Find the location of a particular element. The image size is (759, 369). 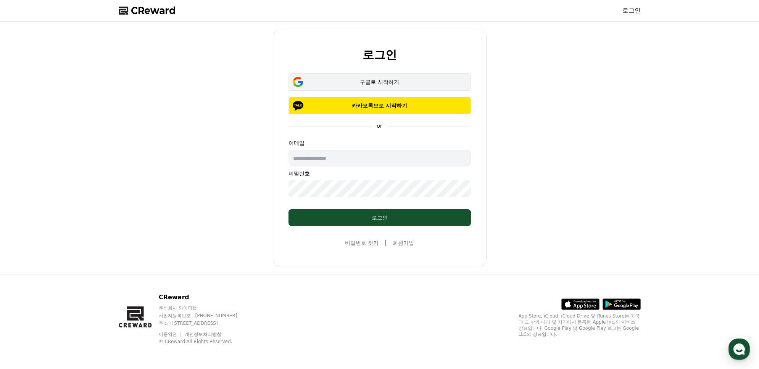

a: 로그인 is located at coordinates (632, 11).